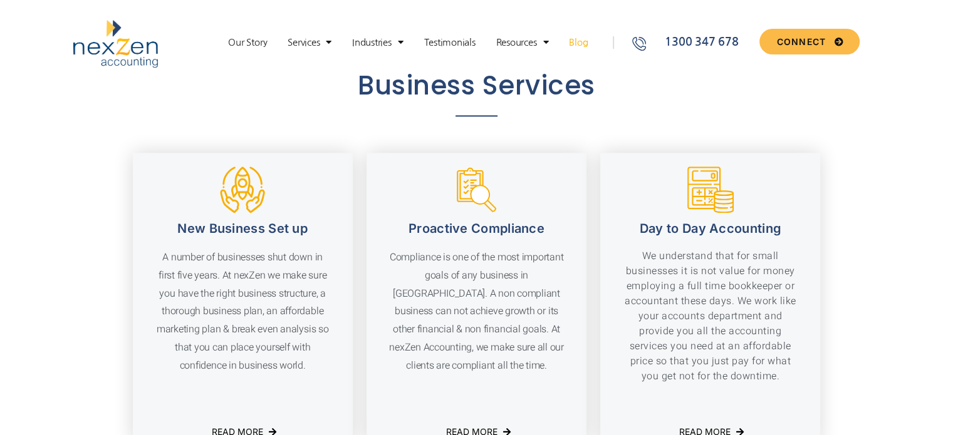 This screenshot has height=435, width=953. I want to click on h3: Business Services, so click(477, 86).